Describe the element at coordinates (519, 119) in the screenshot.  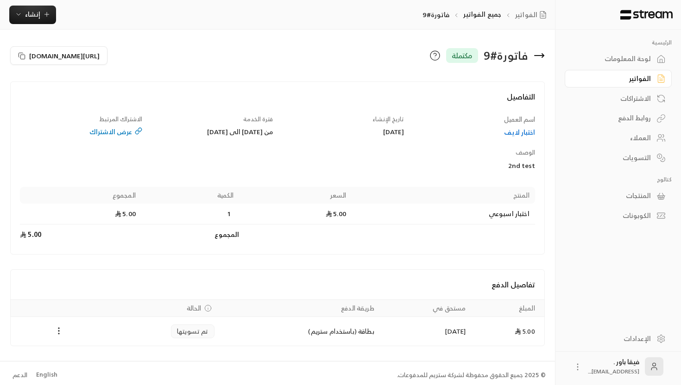
I see `span: اسم العميل` at that location.